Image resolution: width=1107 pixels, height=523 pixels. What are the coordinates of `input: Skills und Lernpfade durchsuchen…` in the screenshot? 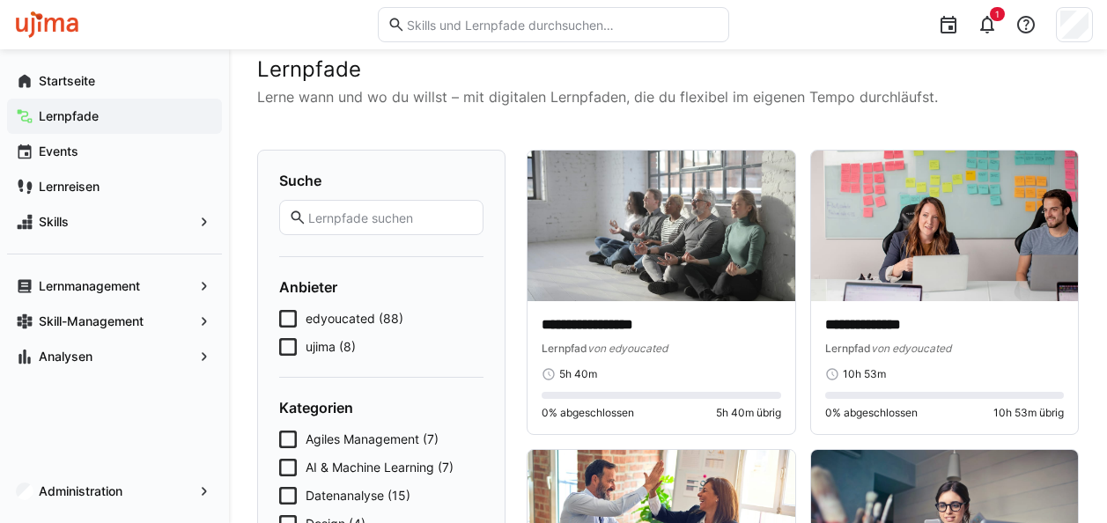 It's located at (562, 25).